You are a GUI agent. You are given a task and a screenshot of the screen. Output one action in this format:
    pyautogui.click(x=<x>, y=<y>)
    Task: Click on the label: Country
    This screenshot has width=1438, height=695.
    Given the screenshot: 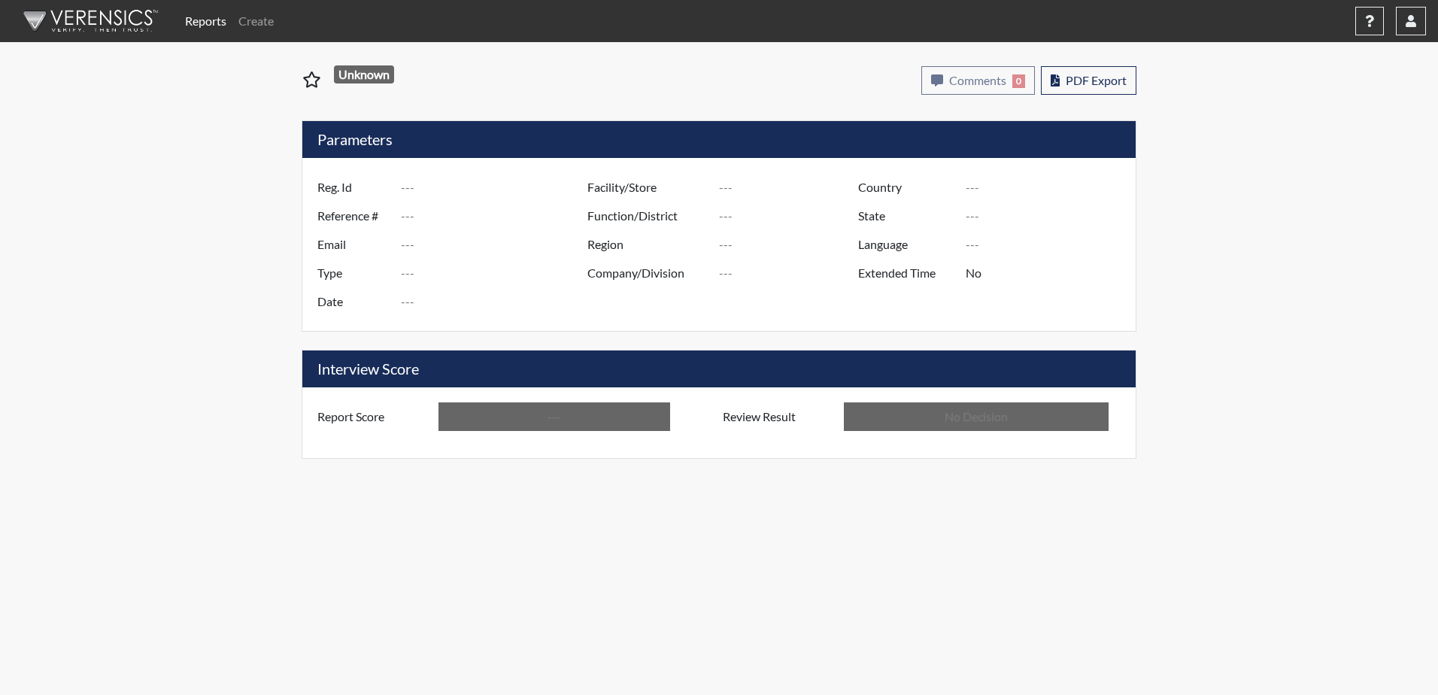 What is the action you would take?
    pyautogui.click(x=906, y=187)
    